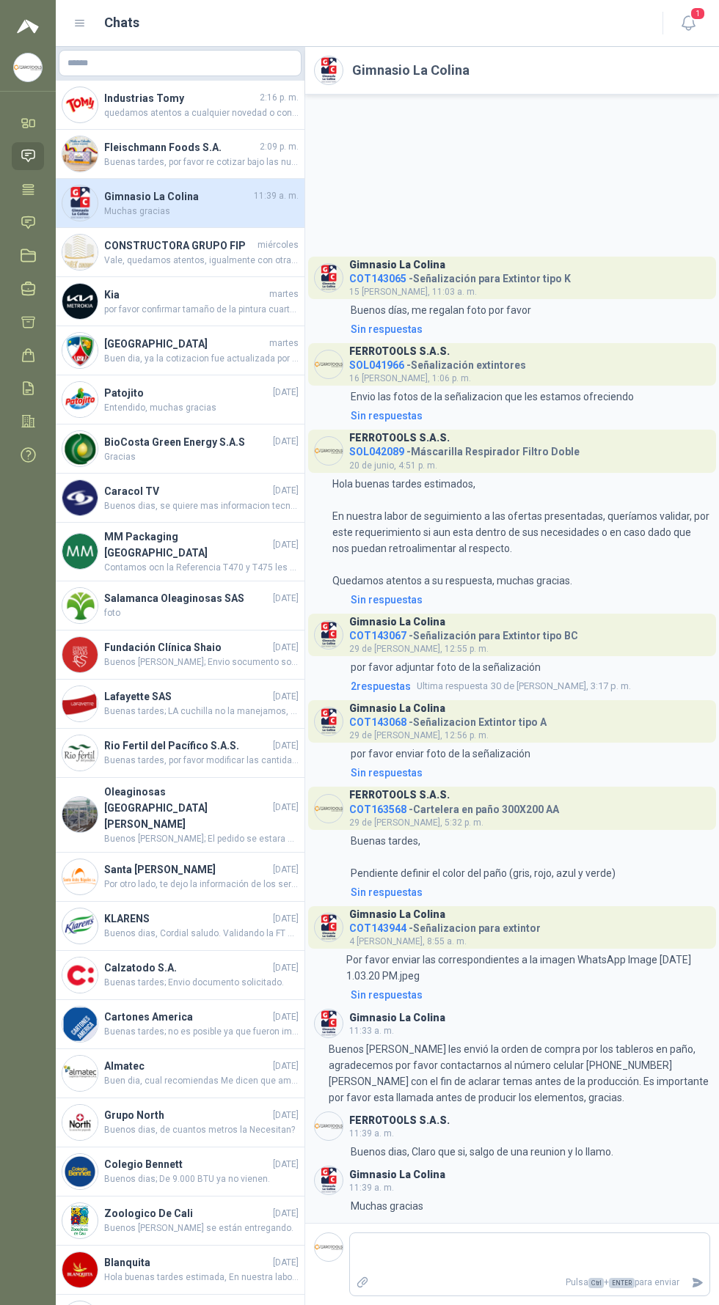 Image resolution: width=719 pixels, height=1305 pixels. Describe the element at coordinates (177, 197) in the screenshot. I see `h4: Gimnasio La Colina` at that location.